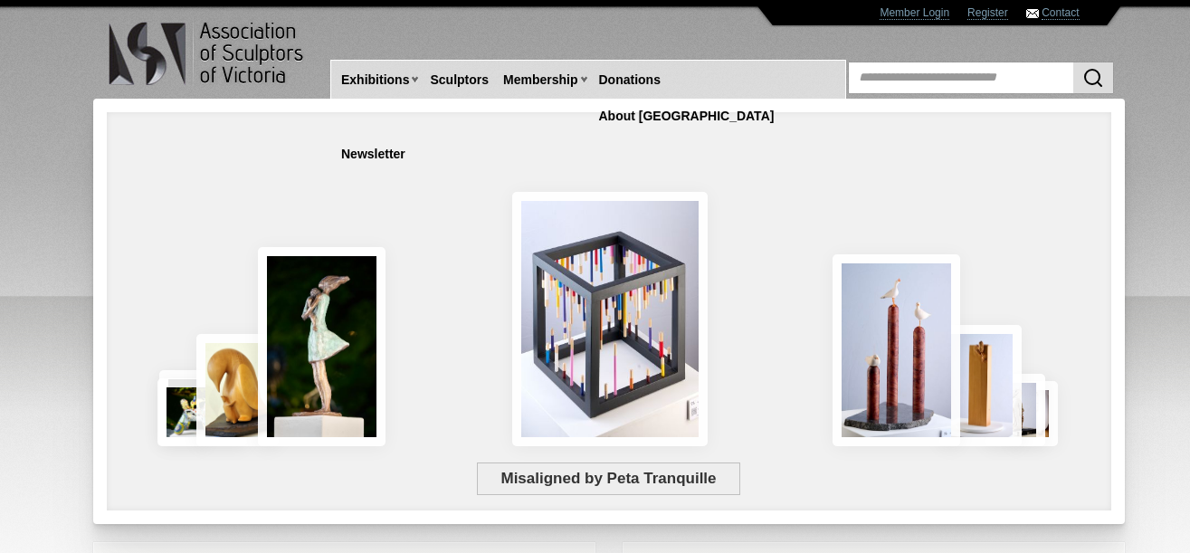 The width and height of the screenshot is (1190, 553). What do you see at coordinates (1093, 78) in the screenshot?
I see `img: Search` at bounding box center [1093, 78].